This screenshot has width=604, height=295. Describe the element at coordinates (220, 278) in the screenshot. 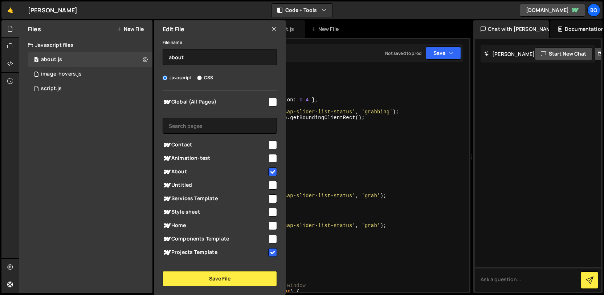

I see `button: Save File` at that location.